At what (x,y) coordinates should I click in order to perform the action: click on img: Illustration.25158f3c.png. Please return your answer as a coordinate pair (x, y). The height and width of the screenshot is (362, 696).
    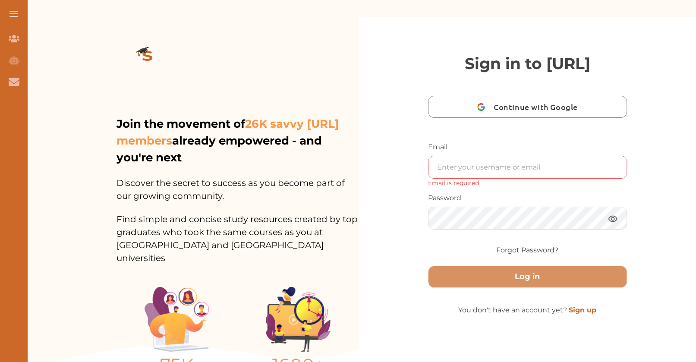
    Looking at the image, I should click on (177, 319).